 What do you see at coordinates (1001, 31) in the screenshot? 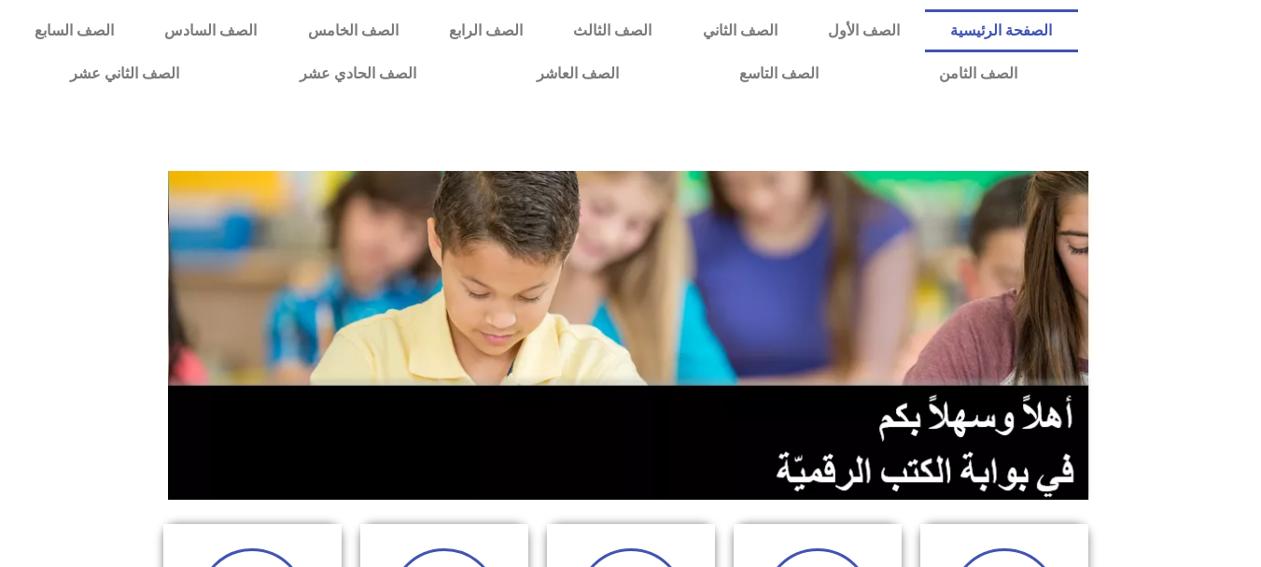
I see `a: الصفحة الرئيسية` at bounding box center [1001, 31].